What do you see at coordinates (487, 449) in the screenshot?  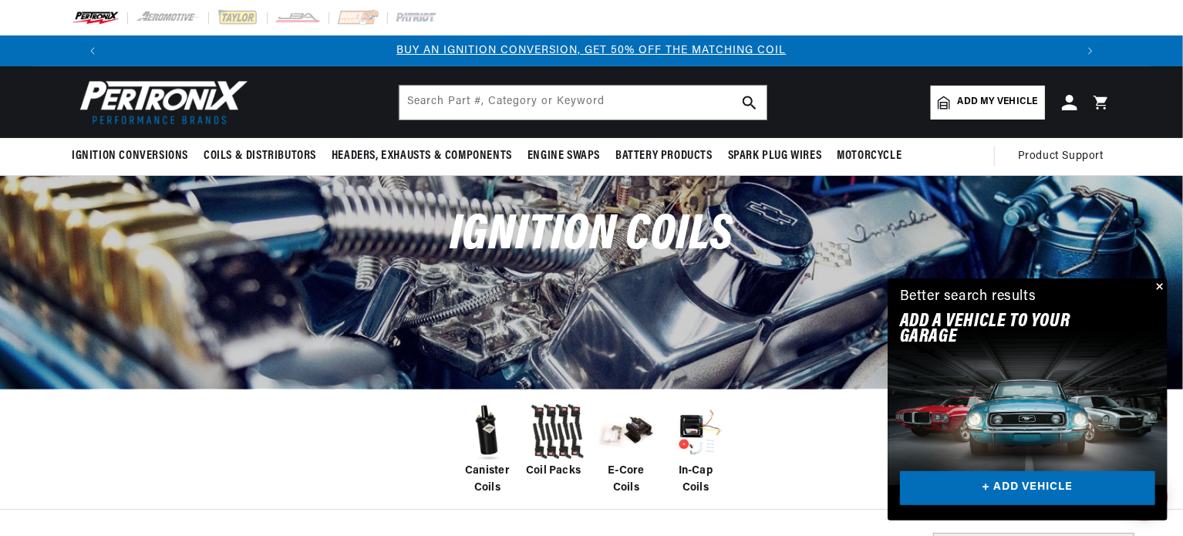 I see `a: Canister Coils Canister Coils` at bounding box center [487, 449].